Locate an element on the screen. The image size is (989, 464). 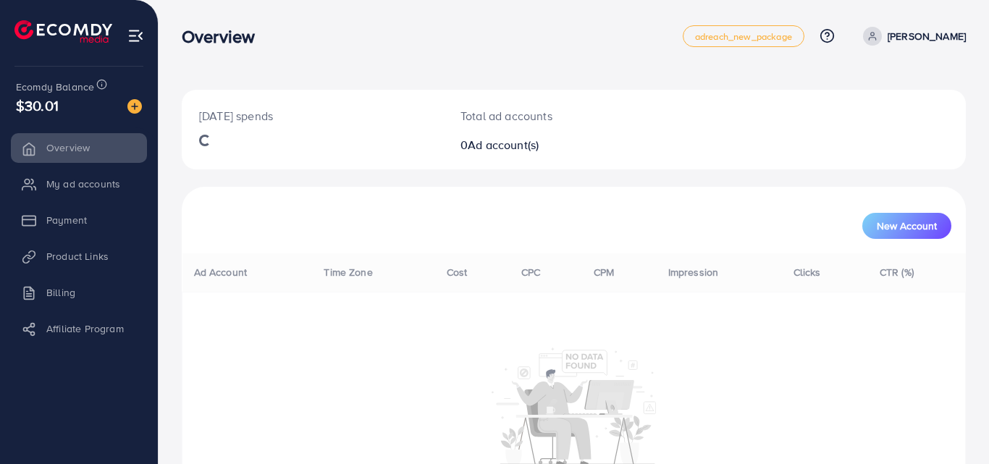
button: New Account is located at coordinates (906, 226).